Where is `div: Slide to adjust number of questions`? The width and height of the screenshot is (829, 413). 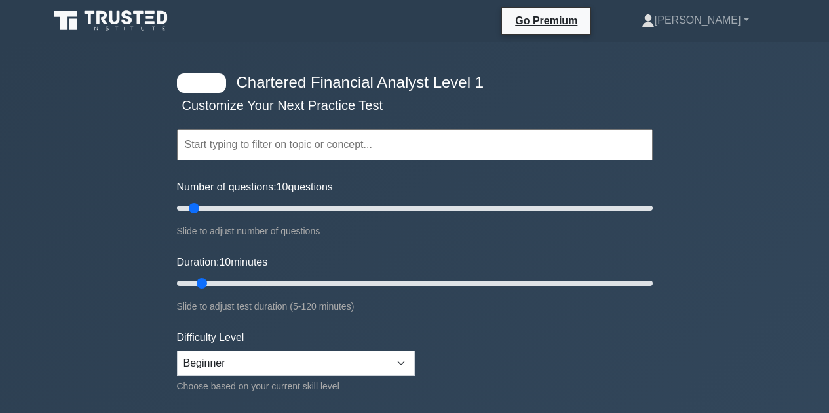 div: Slide to adjust number of questions is located at coordinates (415, 231).